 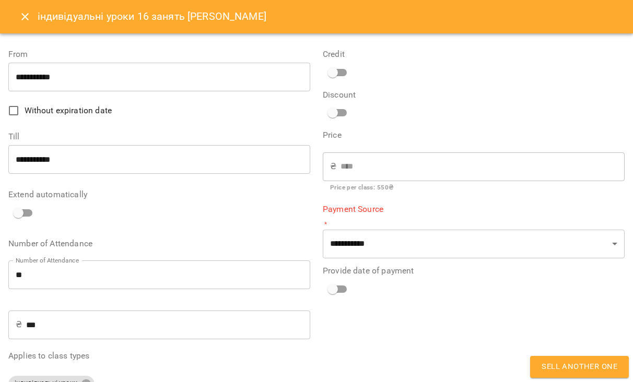 What do you see at coordinates (68, 111) in the screenshot?
I see `span: Without expiration date` at bounding box center [68, 111].